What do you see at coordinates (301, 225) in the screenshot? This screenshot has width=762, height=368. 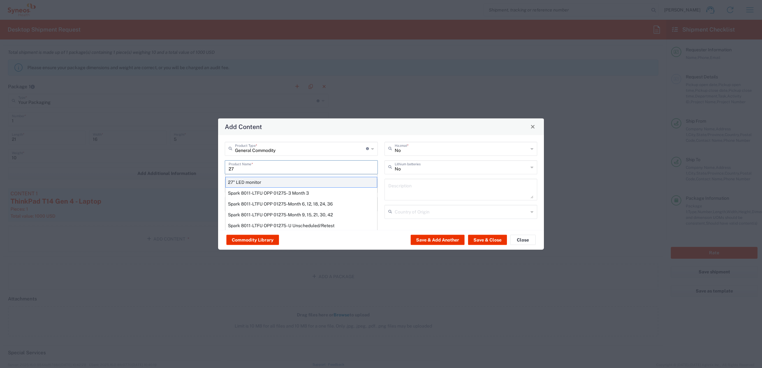 I see `div: Spark 8011-LTFU OPP 01275- U Unscheduled/Retest` at bounding box center [301, 225].